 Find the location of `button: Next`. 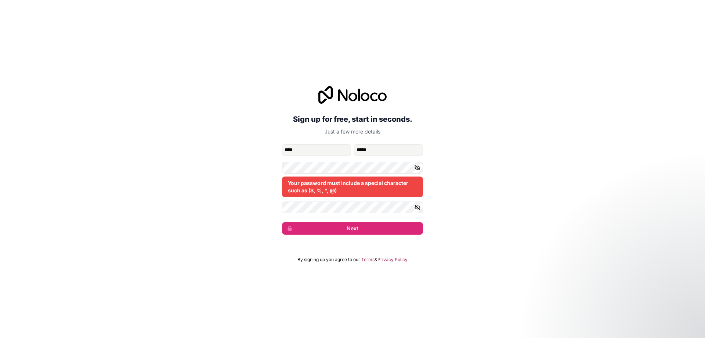

button: Next is located at coordinates (353, 228).